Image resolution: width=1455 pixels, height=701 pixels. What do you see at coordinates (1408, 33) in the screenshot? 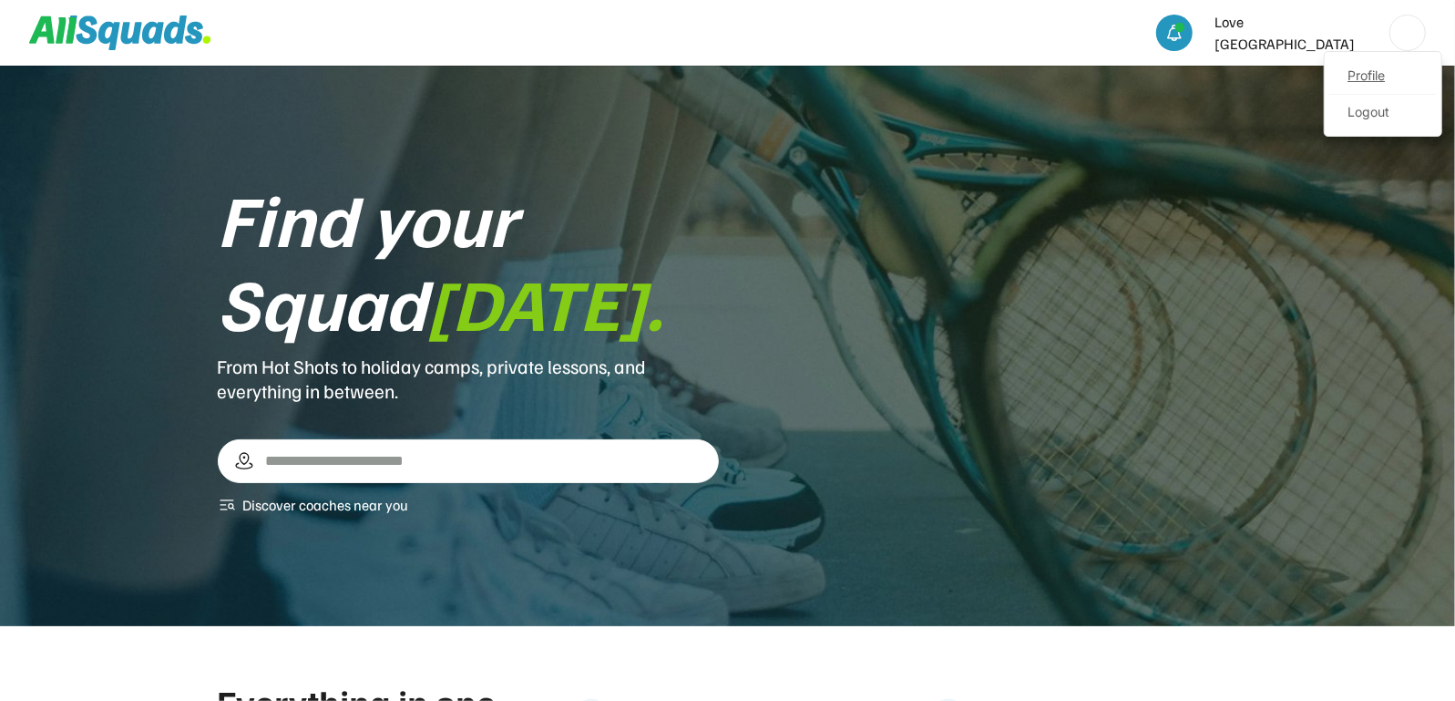
I see `img: LTPP_Logo_REV.jpeg` at bounding box center [1408, 33].